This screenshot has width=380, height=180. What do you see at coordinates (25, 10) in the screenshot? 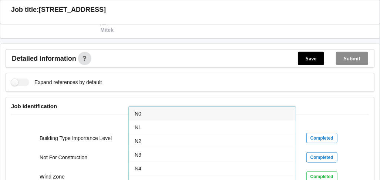
I see `h3: Job title:` at bounding box center [25, 10].